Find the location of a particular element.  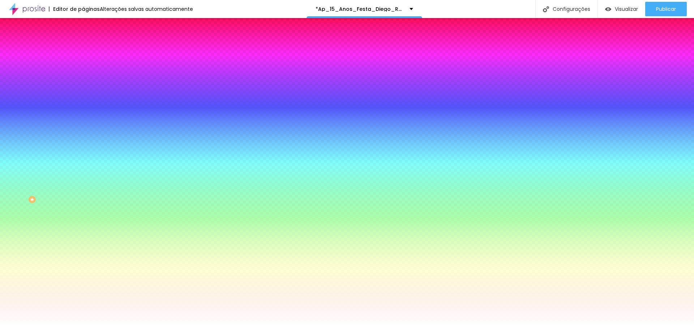

button: Visualizar is located at coordinates (622, 9).